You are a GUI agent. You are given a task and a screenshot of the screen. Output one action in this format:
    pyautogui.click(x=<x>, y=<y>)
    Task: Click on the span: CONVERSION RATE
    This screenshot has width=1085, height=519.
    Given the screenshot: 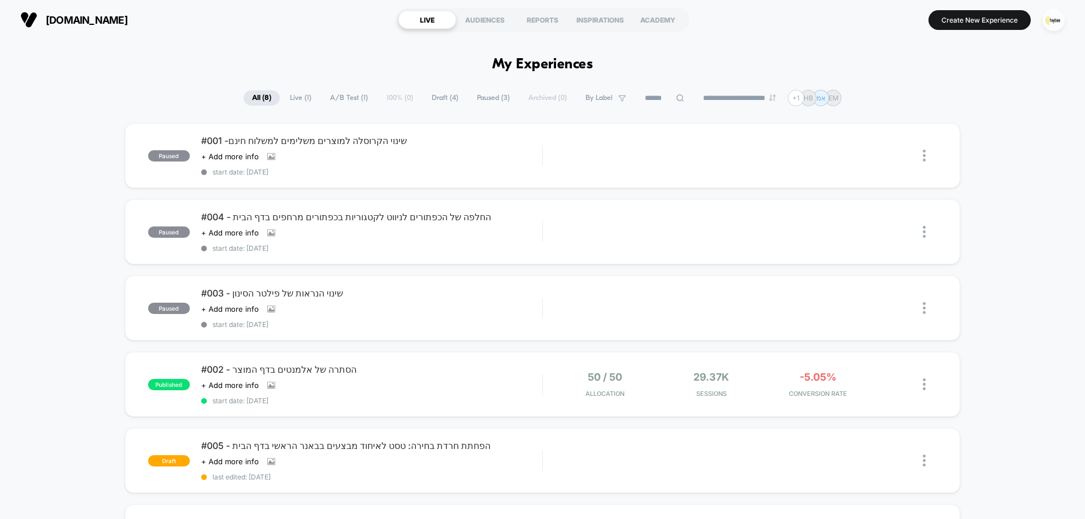 What is the action you would take?
    pyautogui.click(x=818, y=394)
    